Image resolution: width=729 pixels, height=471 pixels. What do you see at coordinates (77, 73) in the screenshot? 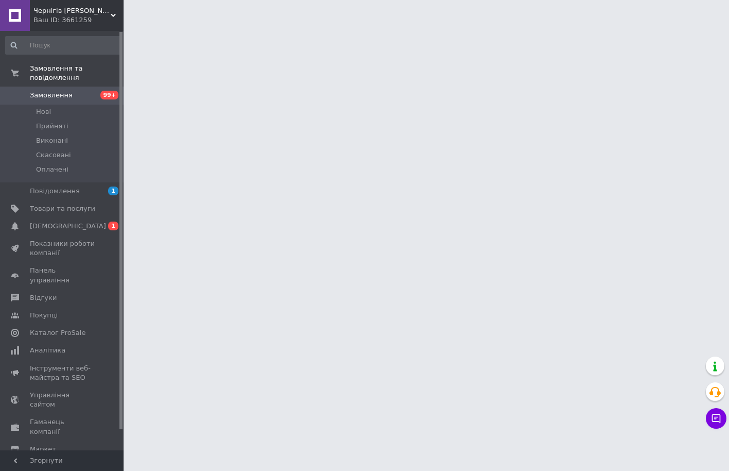
I see `span: Замовлення та повідомлення` at bounding box center [77, 73].